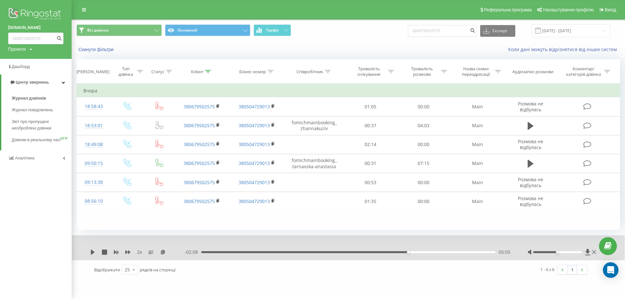 The width and height of the screenshot is (625, 299). Describe the element at coordinates (158, 270) in the screenshot. I see `span: рядків на сторінці` at that location.